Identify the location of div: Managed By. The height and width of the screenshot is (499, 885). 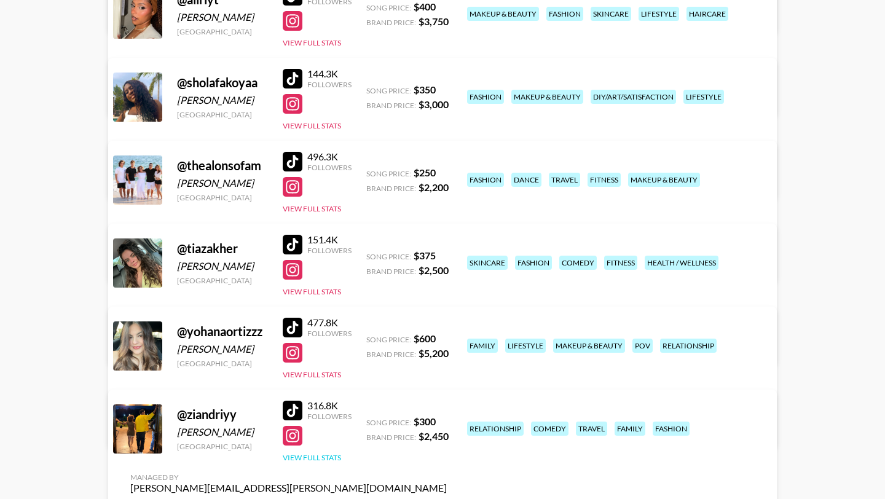
(288, 477).